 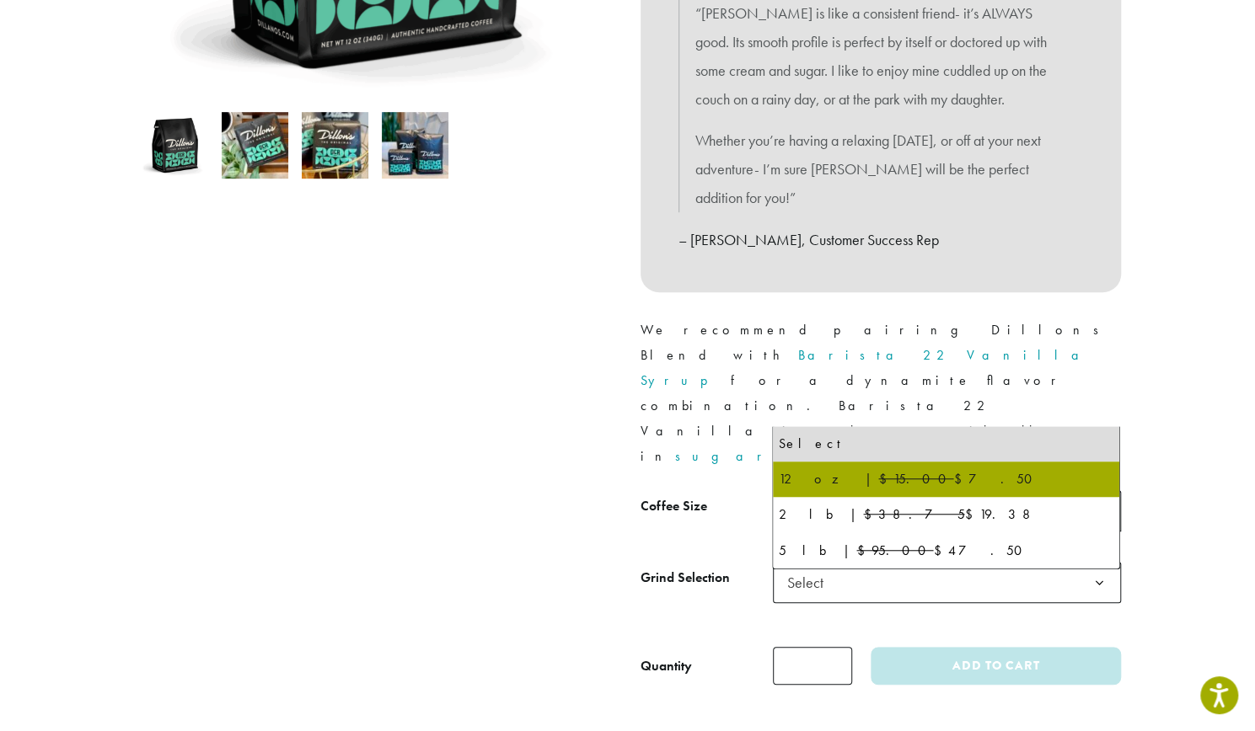 I want to click on div: 12 oz | $7.50, so click(x=945, y=479).